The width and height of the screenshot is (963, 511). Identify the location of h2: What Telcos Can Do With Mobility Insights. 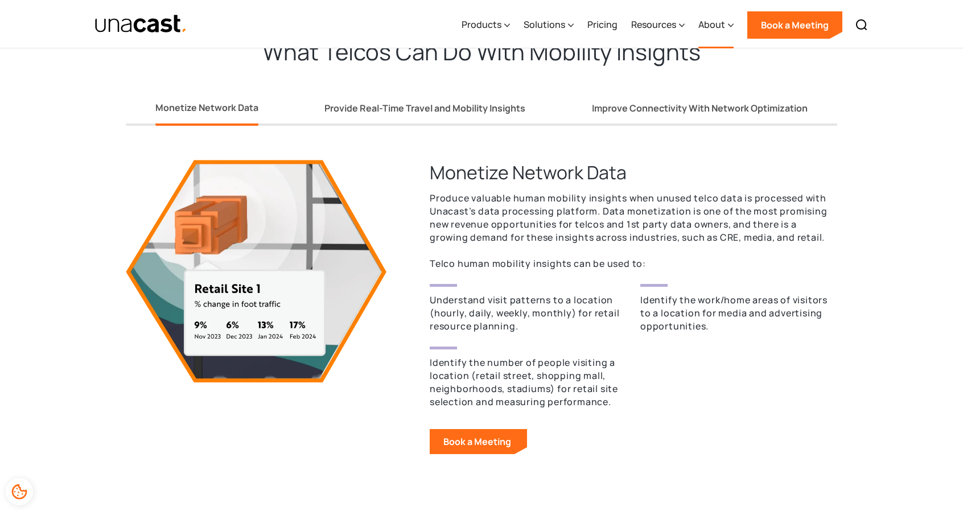
(481, 52).